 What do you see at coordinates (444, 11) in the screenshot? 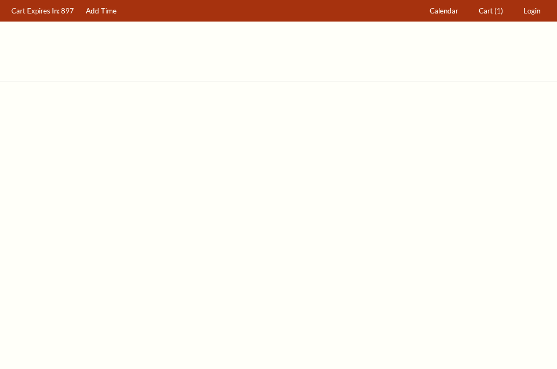
I see `a: Calendar` at bounding box center [444, 11].